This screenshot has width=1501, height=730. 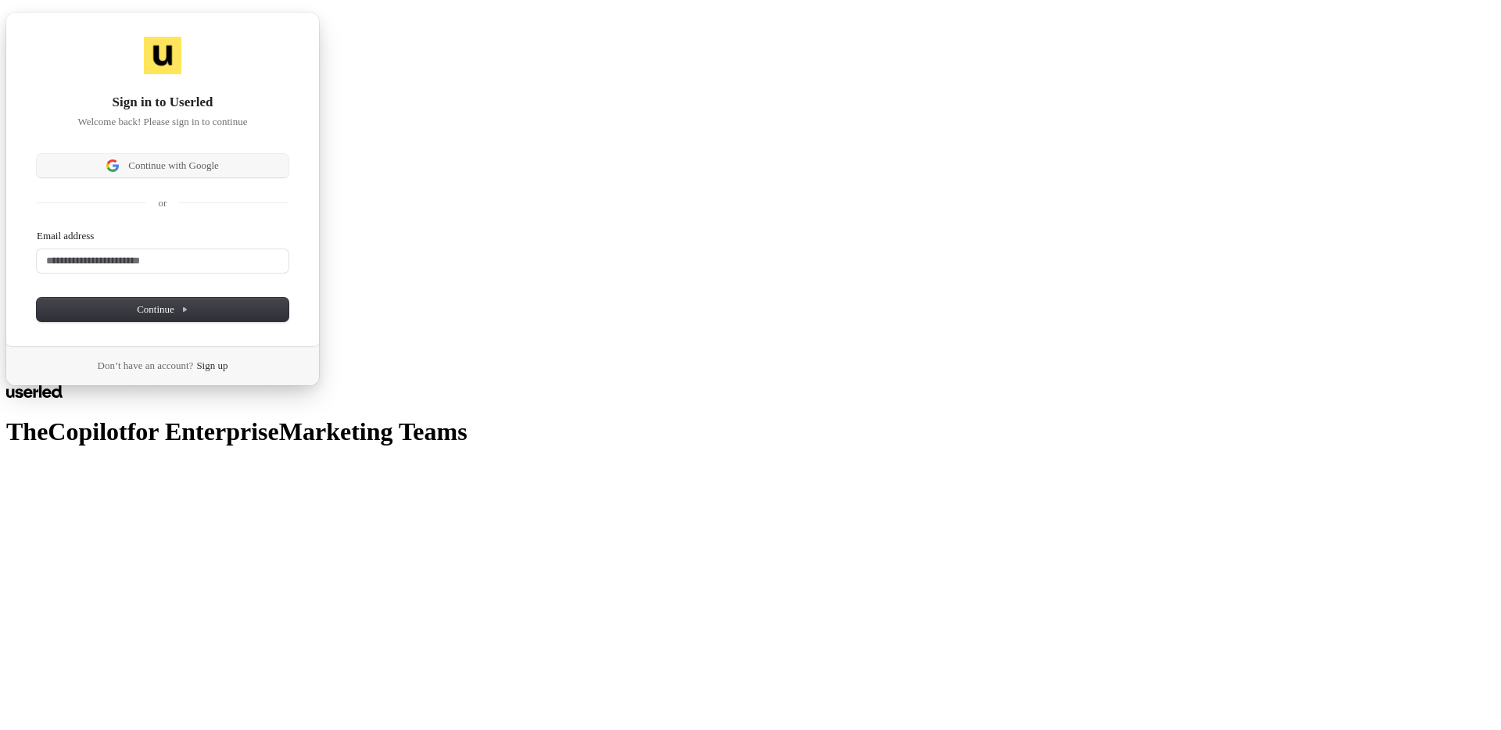 What do you see at coordinates (750, 431) in the screenshot?
I see `h1: The for Enterprise Teams` at bounding box center [750, 431].